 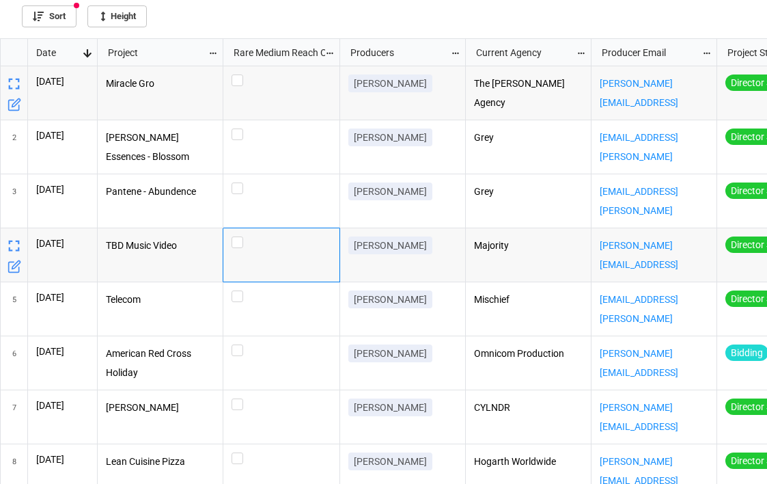 I want to click on a: Sort, so click(x=49, y=16).